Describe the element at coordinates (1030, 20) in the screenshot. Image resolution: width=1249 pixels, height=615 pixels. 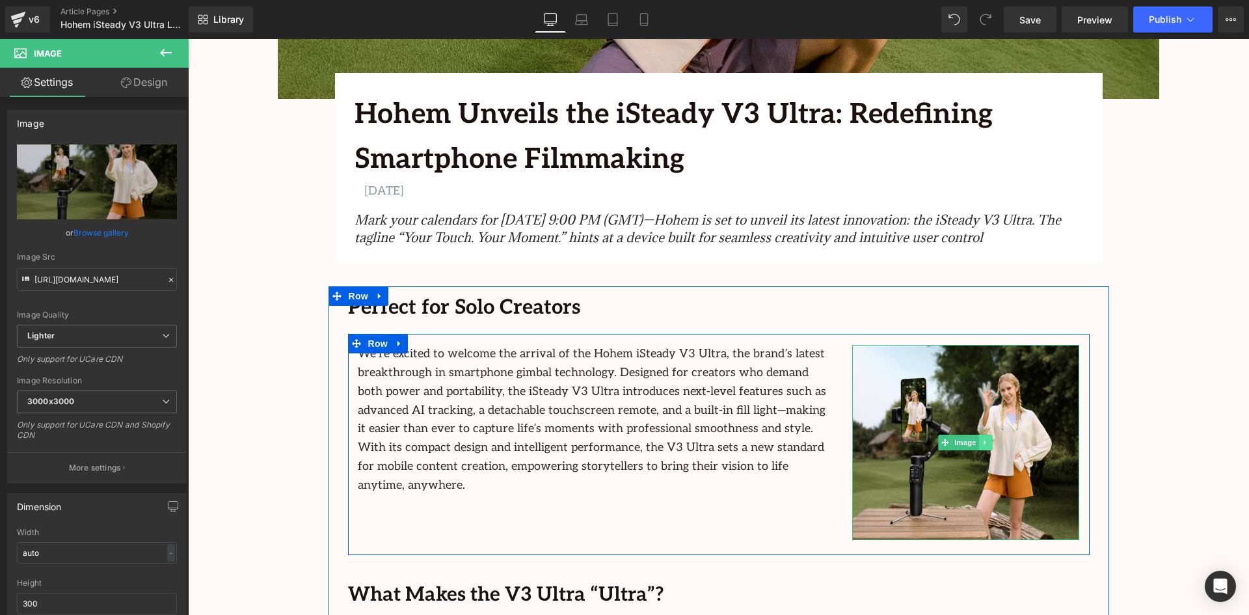
I see `span: Save` at that location.